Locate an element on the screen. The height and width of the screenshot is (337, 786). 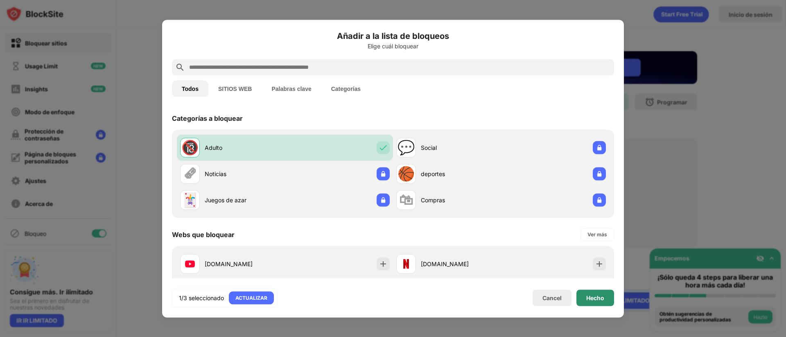
h6: Añadir a la lista de bloqueos is located at coordinates (393, 36).